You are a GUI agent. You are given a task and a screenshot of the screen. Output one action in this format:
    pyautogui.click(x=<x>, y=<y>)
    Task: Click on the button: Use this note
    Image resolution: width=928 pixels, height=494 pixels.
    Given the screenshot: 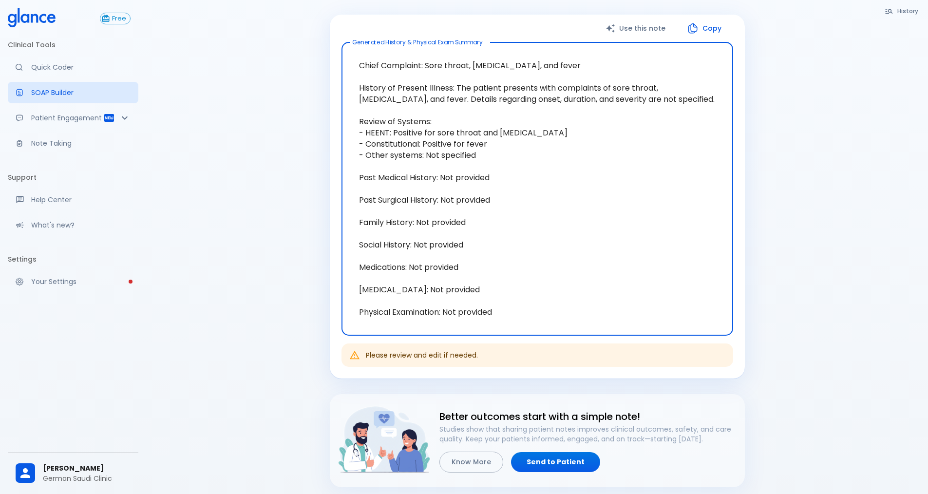 What is the action you would take?
    pyautogui.click(x=636, y=28)
    